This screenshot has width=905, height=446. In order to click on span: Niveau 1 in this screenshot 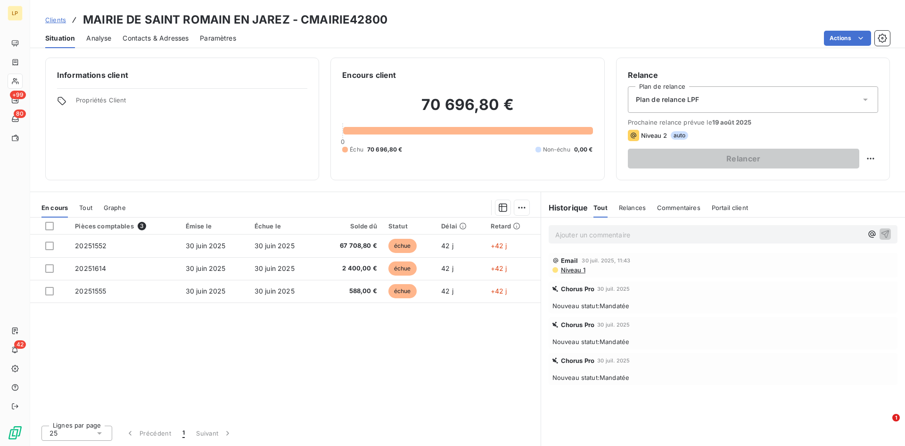, I will do `click(573, 270)`.